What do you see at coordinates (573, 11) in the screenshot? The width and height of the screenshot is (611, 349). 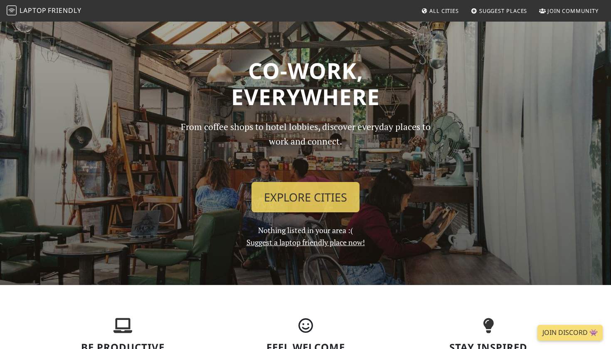 I see `span: Join Community` at bounding box center [573, 11].